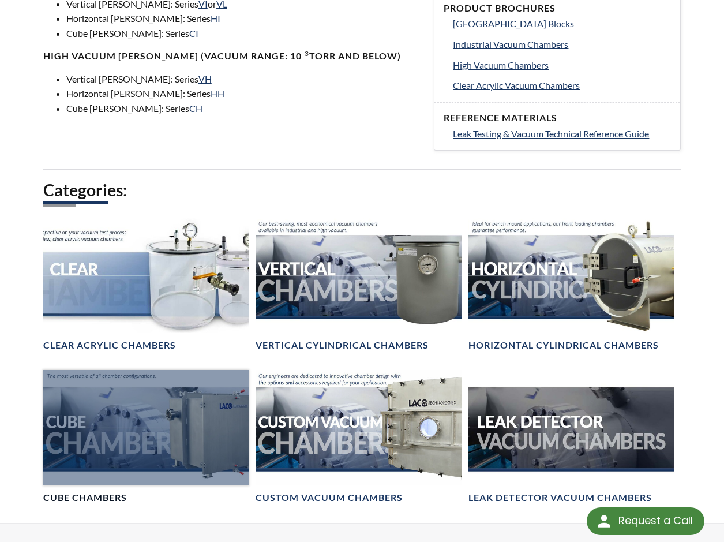 The width and height of the screenshot is (724, 542). What do you see at coordinates (329, 497) in the screenshot?
I see `h4: Custom Vacuum Chambers` at bounding box center [329, 497].